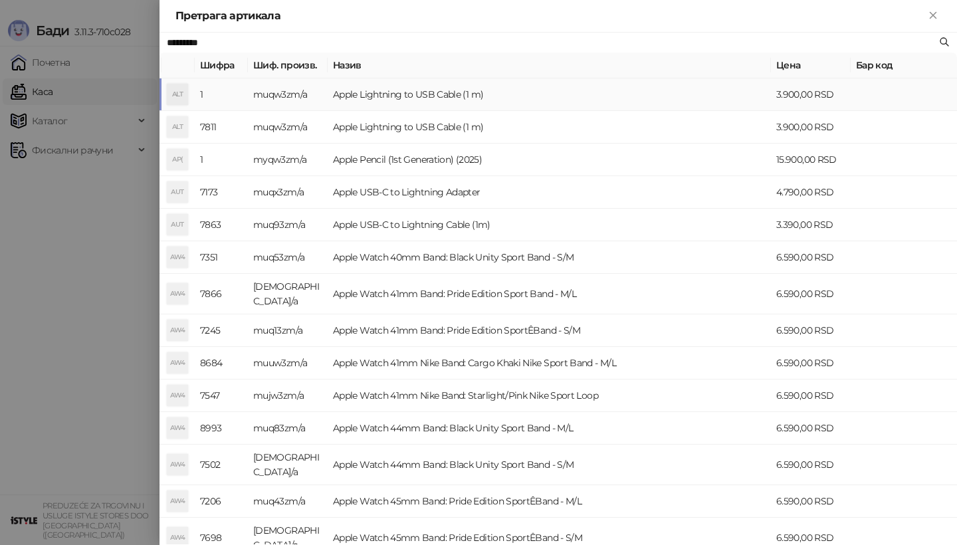 The height and width of the screenshot is (545, 957). What do you see at coordinates (549, 464) in the screenshot?
I see `td: Apple Watch 44mm Band: Black Unity Sport Band - S/M` at bounding box center [549, 464].